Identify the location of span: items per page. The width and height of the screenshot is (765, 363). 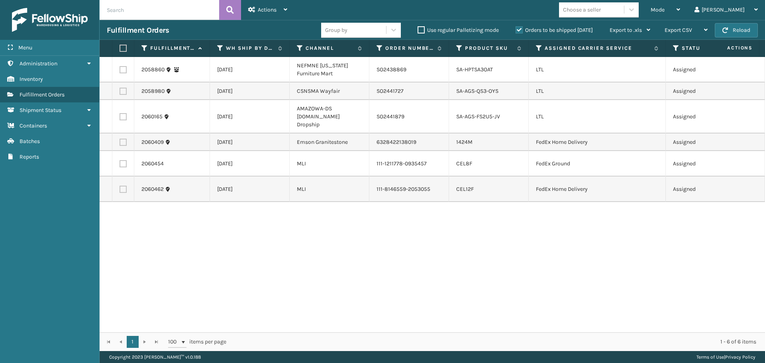
(197, 342).